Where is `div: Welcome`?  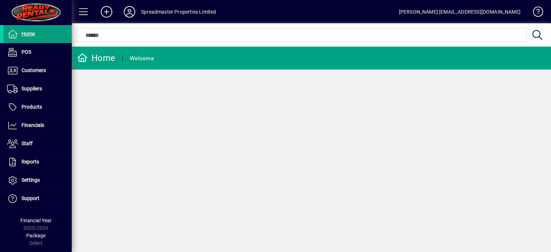
div: Welcome is located at coordinates (142, 58).